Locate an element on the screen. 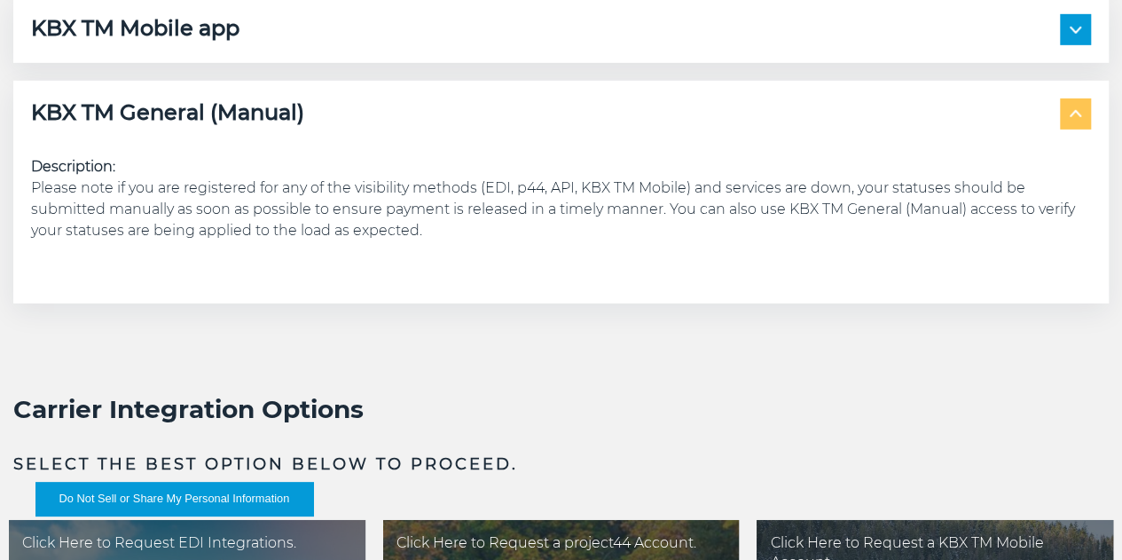 The width and height of the screenshot is (1122, 560). button: Do Not Sell or Share My Personal Information is located at coordinates (174, 498).